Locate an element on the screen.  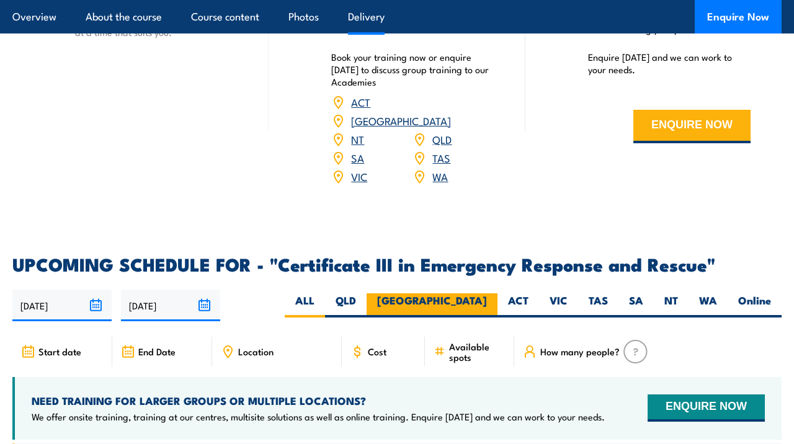
span: How many people? is located at coordinates (580, 351).